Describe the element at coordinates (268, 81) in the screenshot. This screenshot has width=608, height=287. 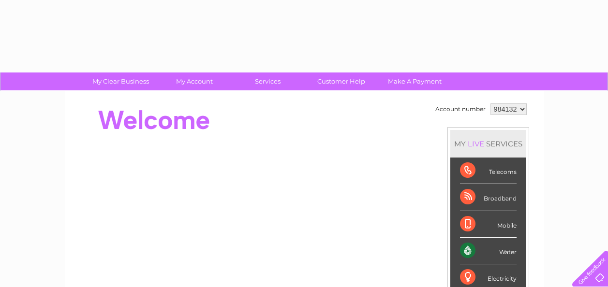
I see `a: Services` at that location.